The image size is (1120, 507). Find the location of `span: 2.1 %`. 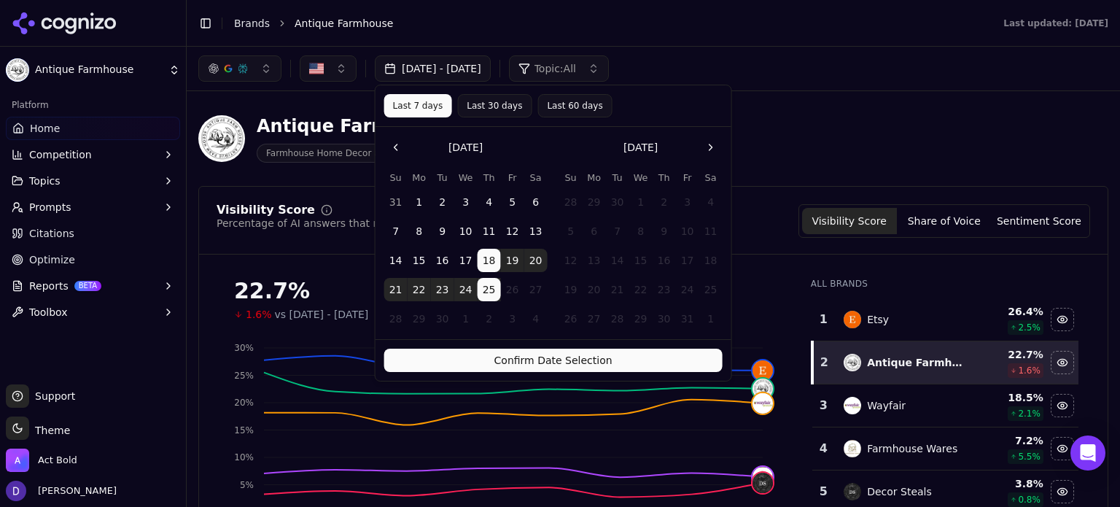

span: 2.1 % is located at coordinates (1029, 414).